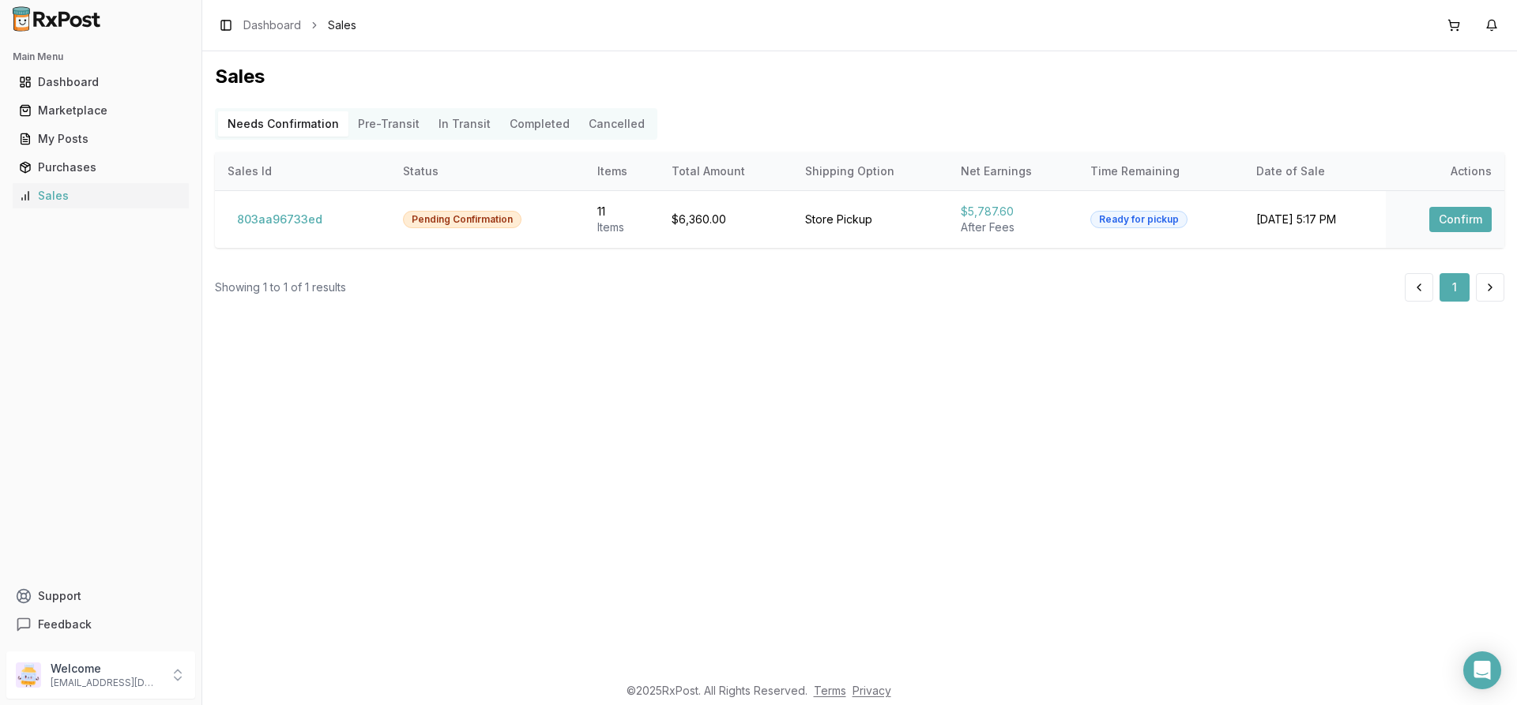  I want to click on span: Feedback, so click(65, 625).